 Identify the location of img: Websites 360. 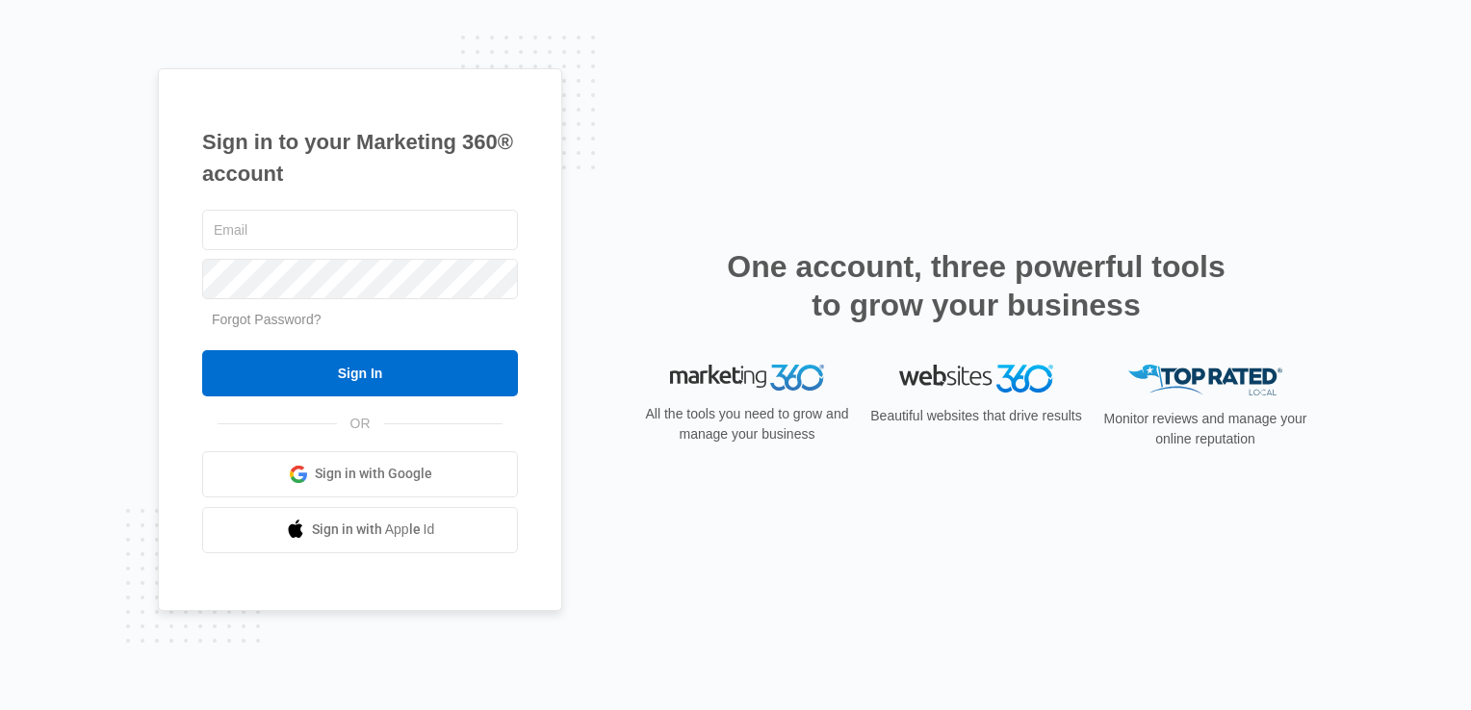
(976, 378).